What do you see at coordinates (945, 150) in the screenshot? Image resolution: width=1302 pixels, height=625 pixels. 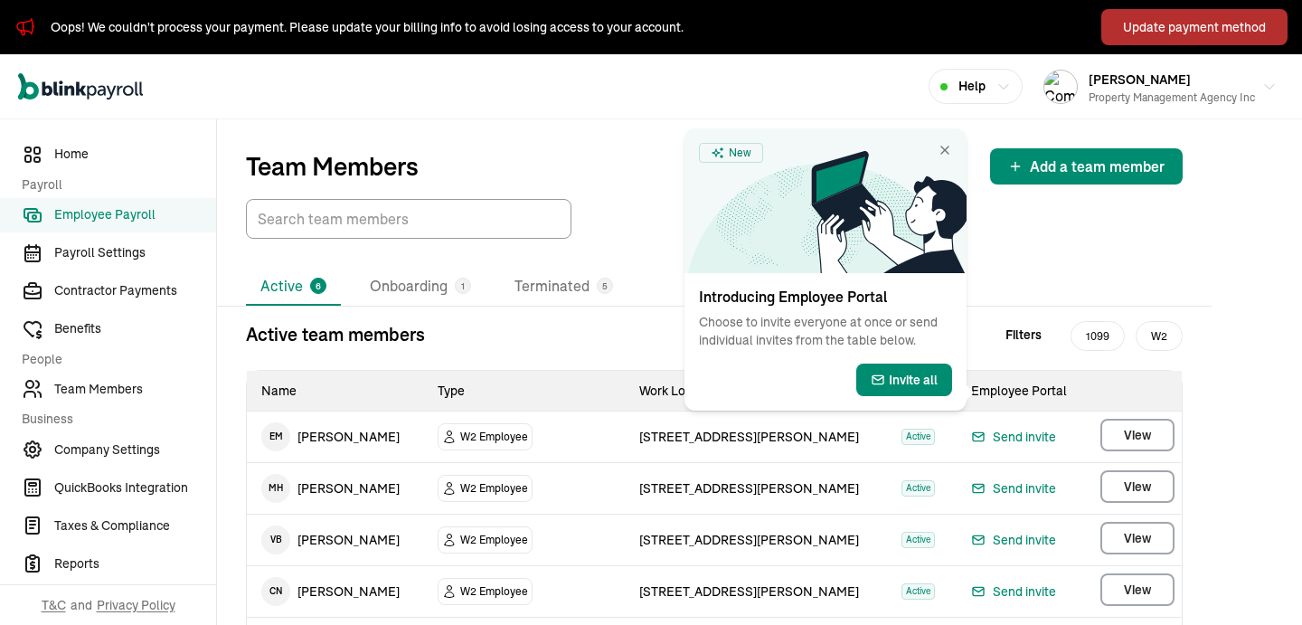 I see `button: Close card` at bounding box center [945, 150].